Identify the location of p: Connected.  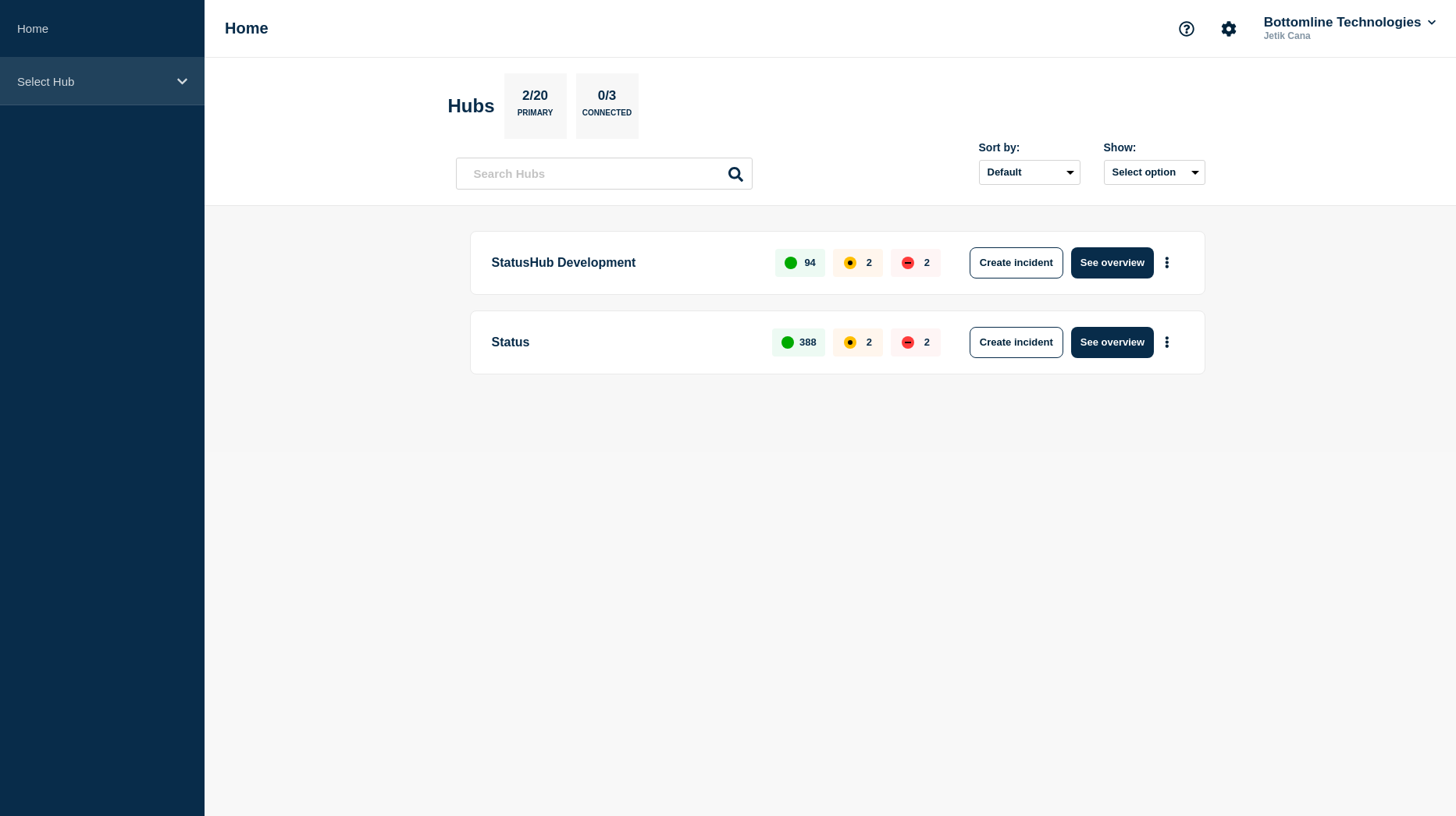
(607, 117).